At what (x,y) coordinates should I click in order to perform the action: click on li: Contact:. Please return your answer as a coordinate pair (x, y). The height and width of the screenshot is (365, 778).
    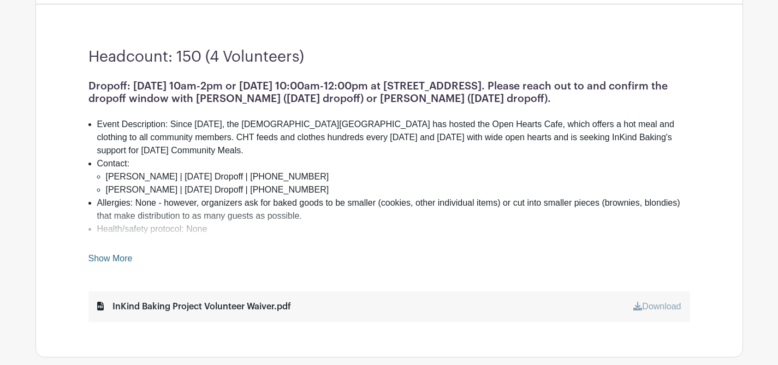
    Looking at the image, I should click on (394, 177).